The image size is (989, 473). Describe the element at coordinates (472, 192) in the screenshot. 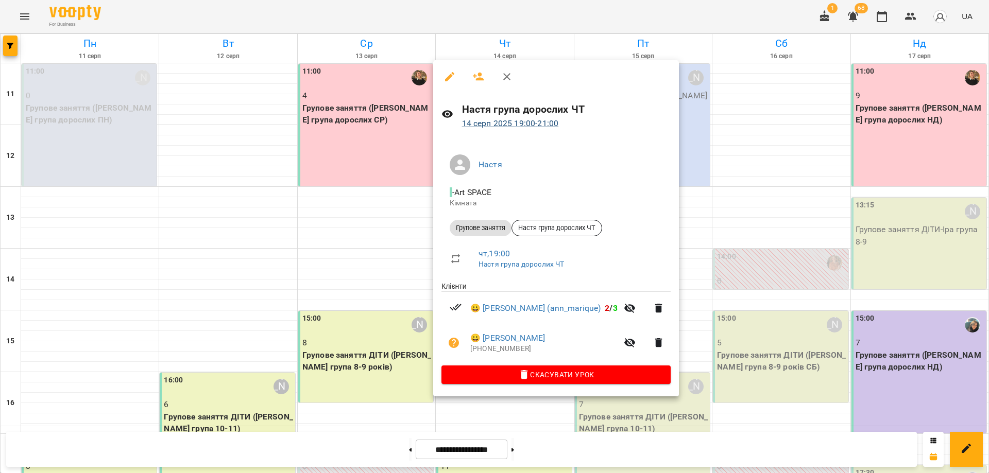

I see `span: - Art SPACE` at that location.